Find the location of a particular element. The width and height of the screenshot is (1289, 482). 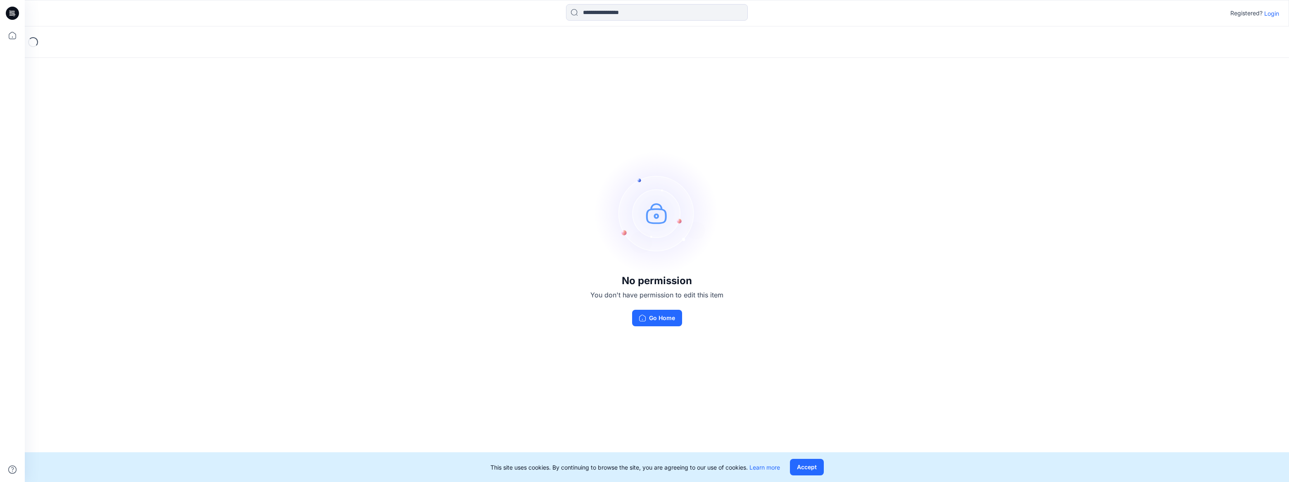

a: Learn more is located at coordinates (765, 467).